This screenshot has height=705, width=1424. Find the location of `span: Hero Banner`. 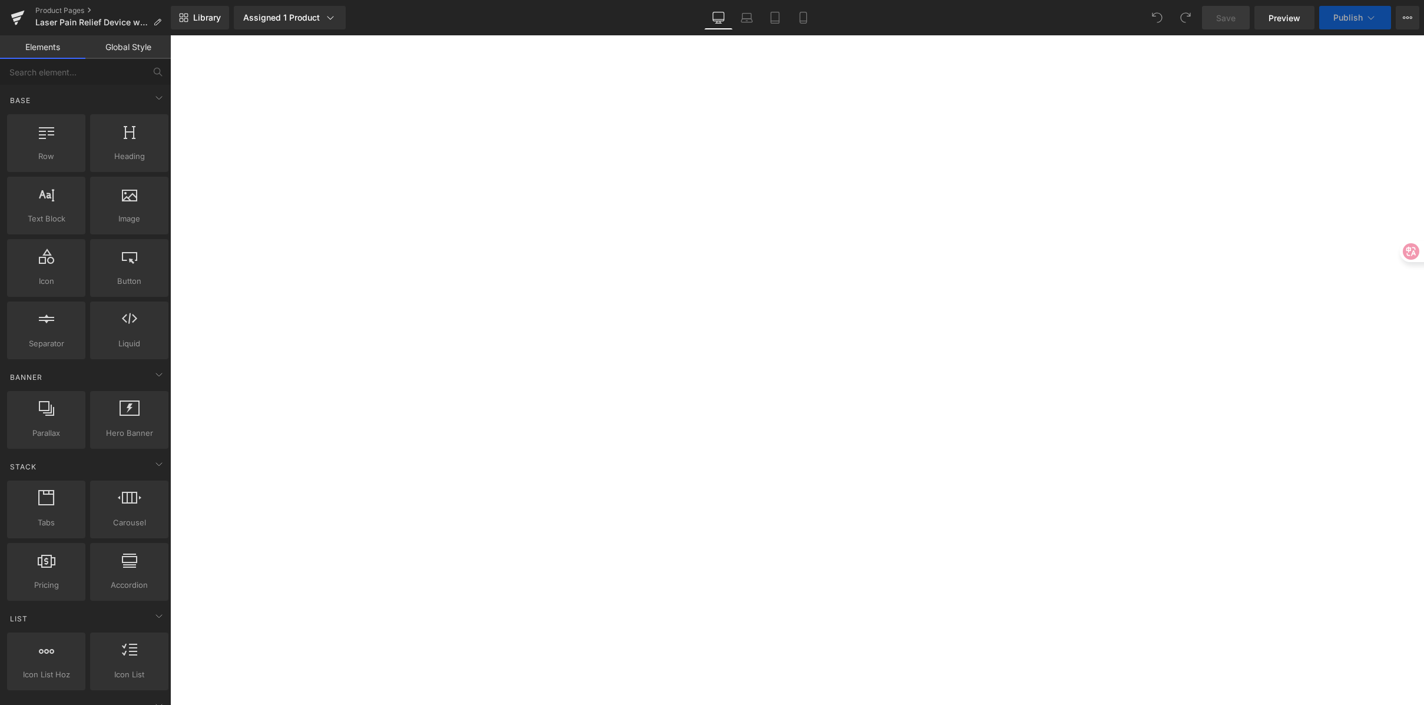

span: Hero Banner is located at coordinates (129, 433).